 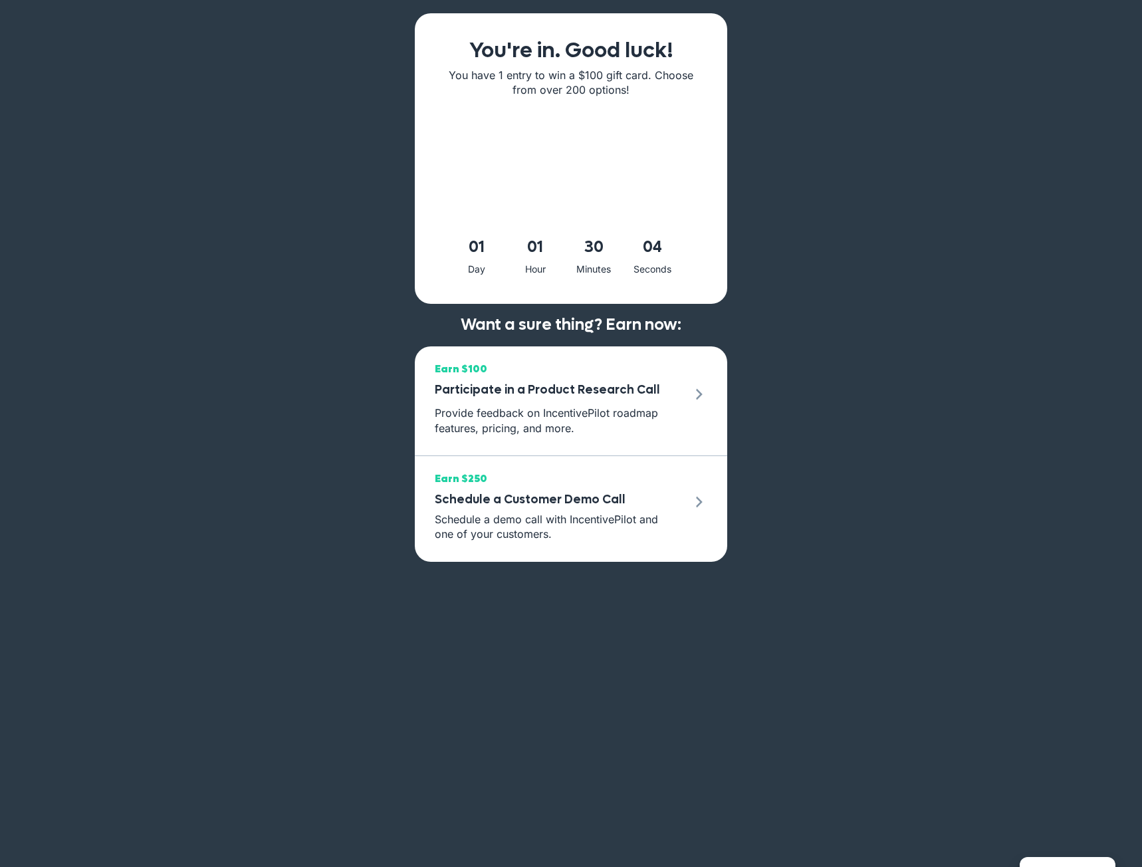 I want to click on div: Day, so click(x=477, y=269).